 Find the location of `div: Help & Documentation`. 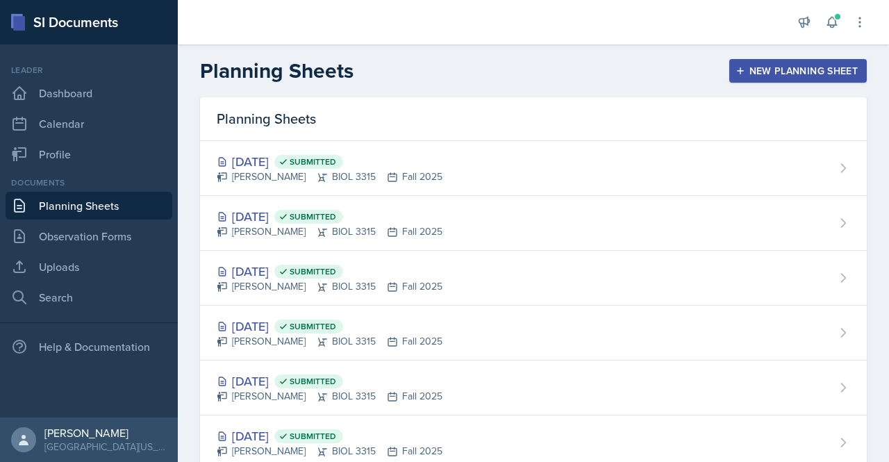

div: Help & Documentation is located at coordinates (89, 346).